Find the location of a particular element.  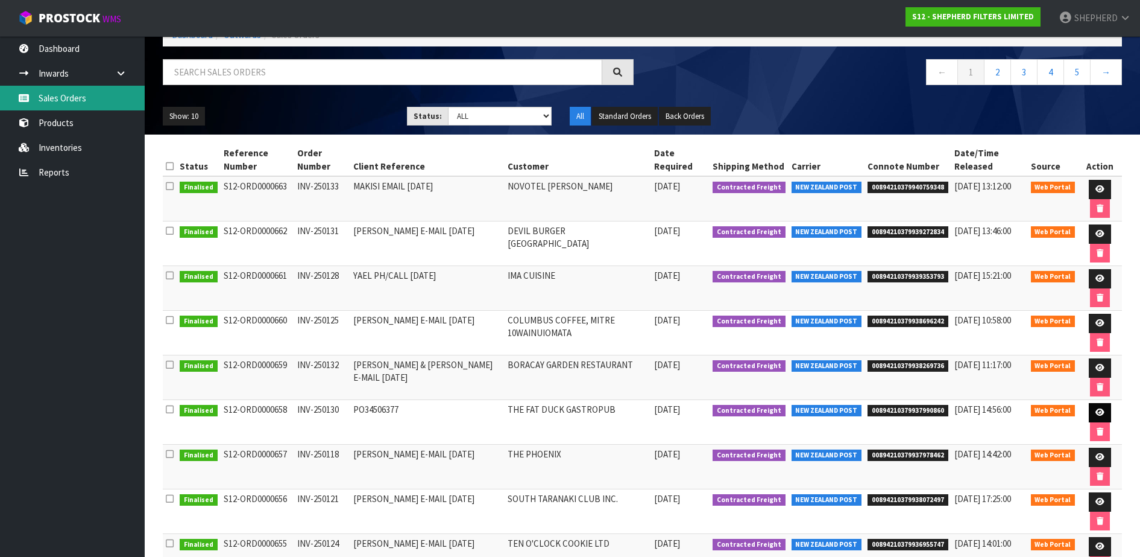

td: THE FAT DUCK GASTROPUB is located at coordinates (578, 422).